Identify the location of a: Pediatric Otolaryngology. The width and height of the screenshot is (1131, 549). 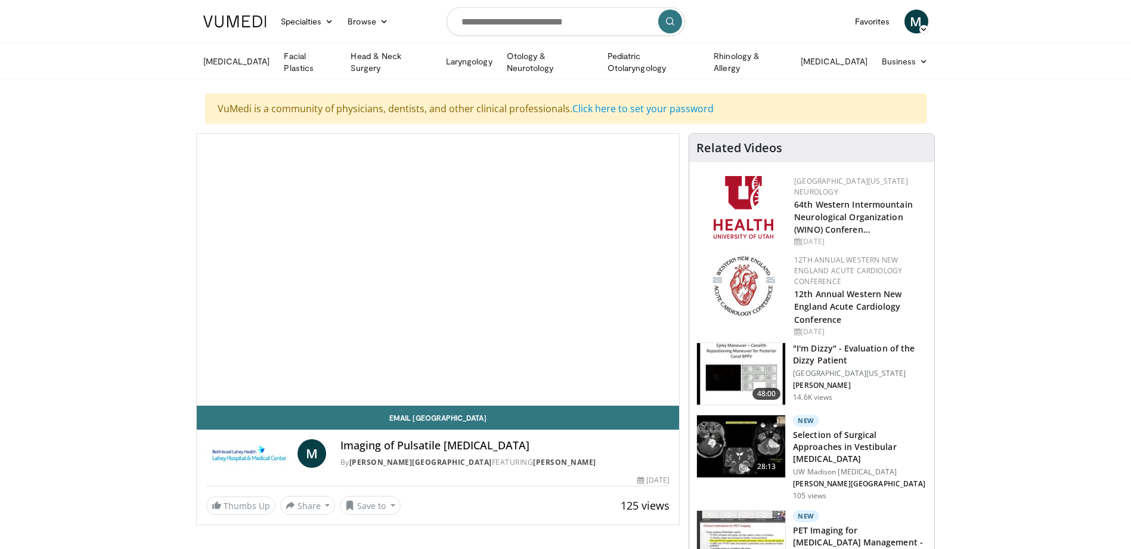
(654, 62).